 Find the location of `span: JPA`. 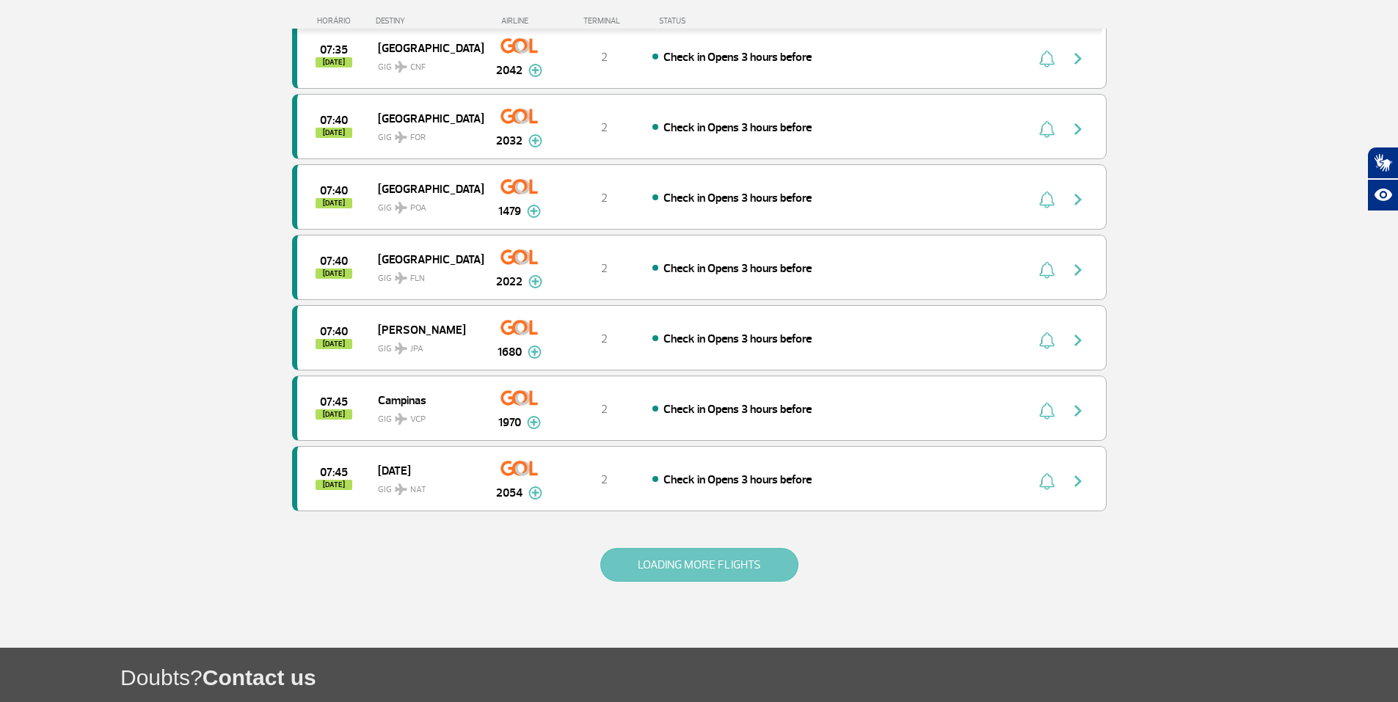

span: JPA is located at coordinates (417, 349).